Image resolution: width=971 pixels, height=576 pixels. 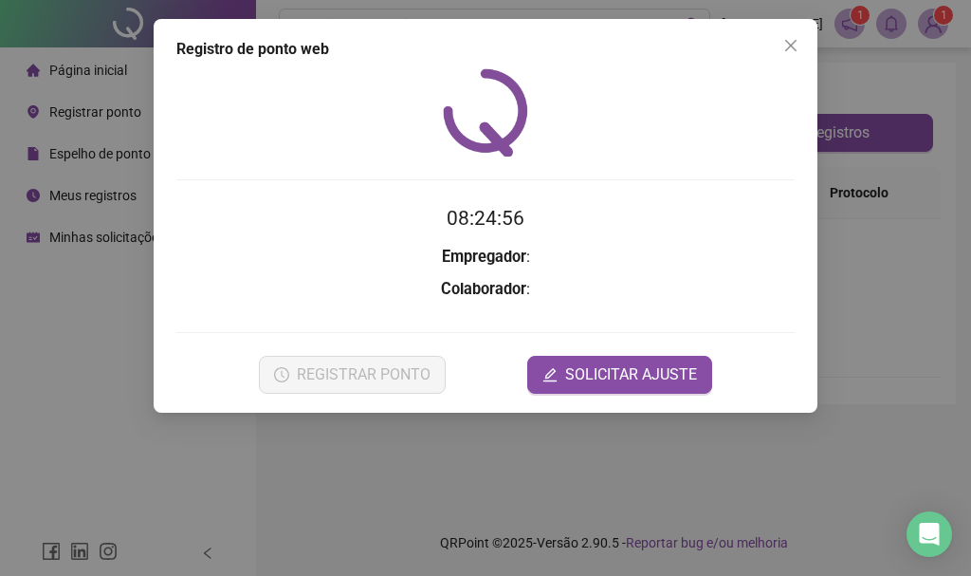 I want to click on span: SOLICITAR AJUSTE, so click(x=631, y=375).